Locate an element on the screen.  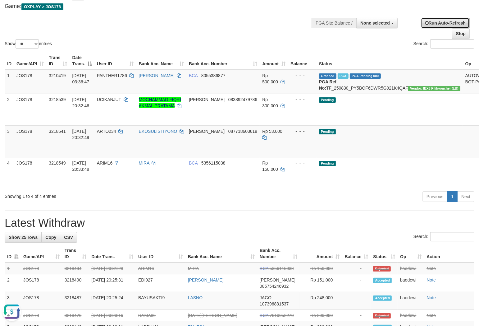
span: Copy is located at coordinates (51, 237).